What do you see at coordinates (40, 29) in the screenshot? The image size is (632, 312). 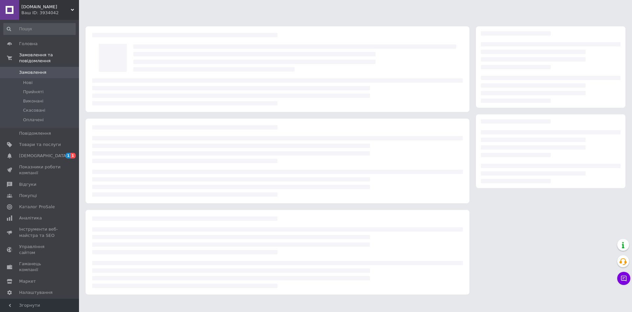 I see `input: Пошук` at bounding box center [40, 29].